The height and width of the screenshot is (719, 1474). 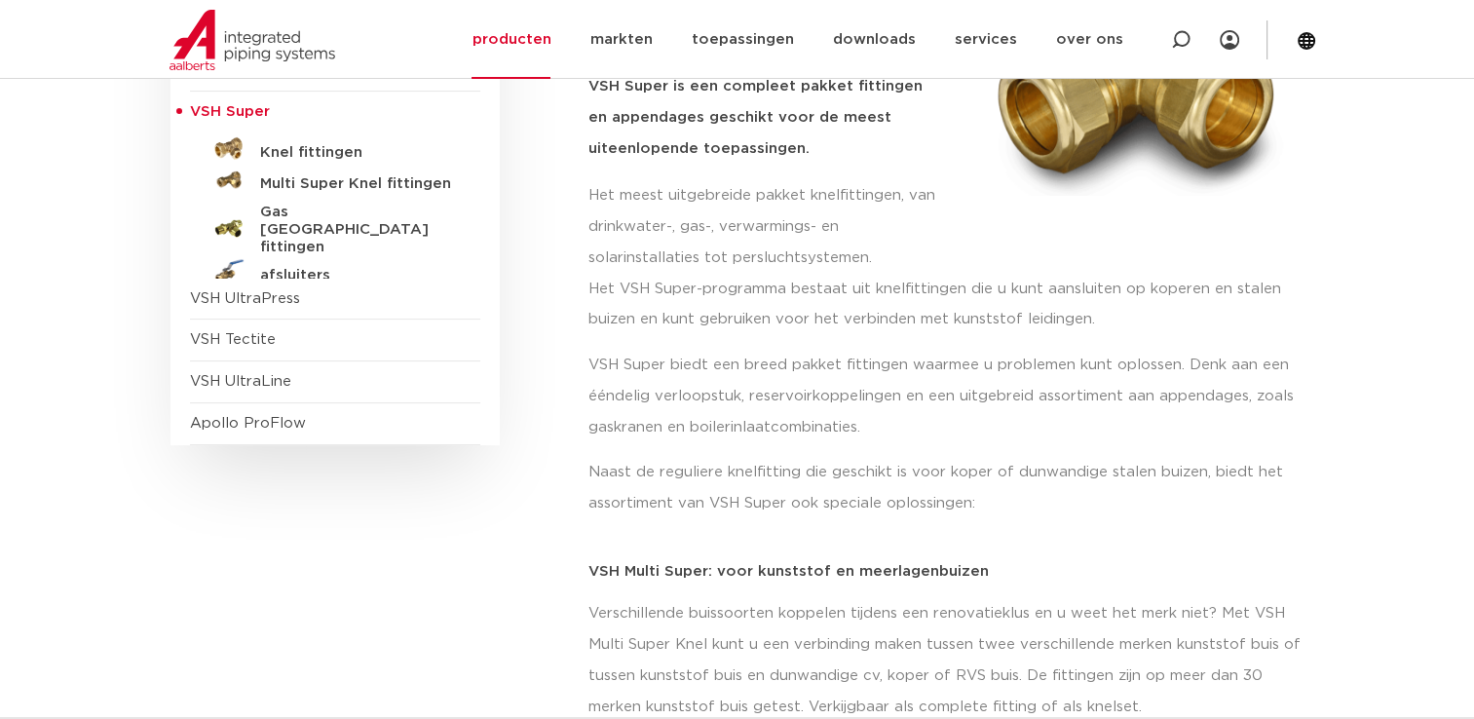 What do you see at coordinates (357, 153) in the screenshot?
I see `h5: Knel fittingen` at bounding box center [357, 153].